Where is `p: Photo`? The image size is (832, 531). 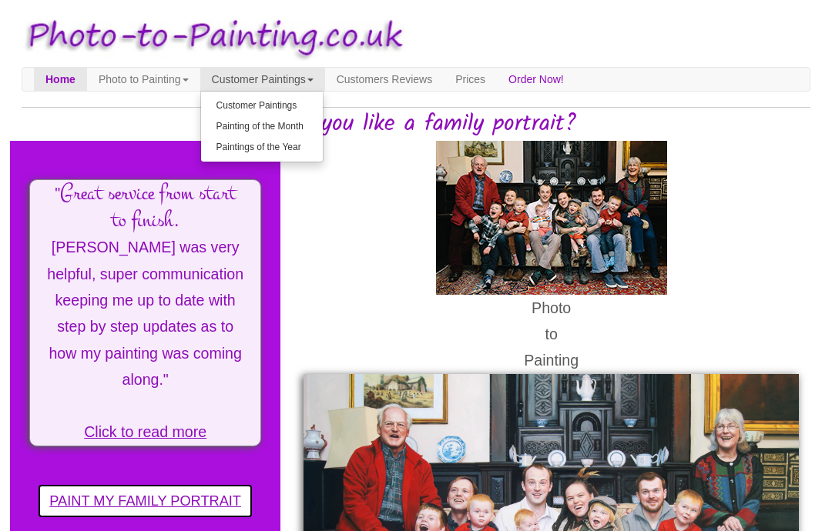 p: Photo is located at coordinates (551, 308).